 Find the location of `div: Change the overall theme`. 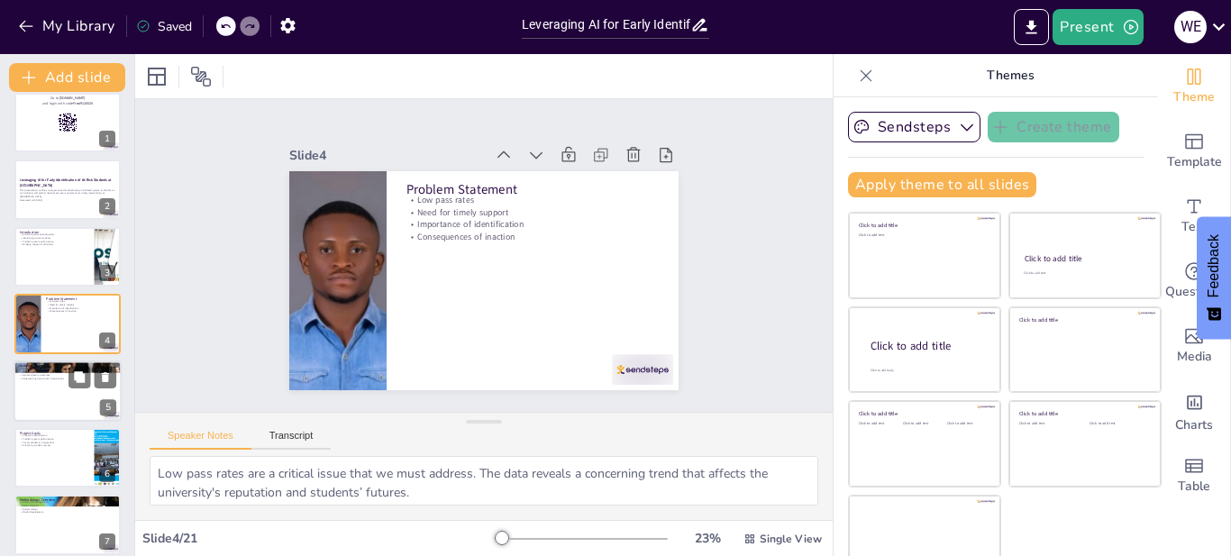

div: Change the overall theme is located at coordinates (1194, 87).